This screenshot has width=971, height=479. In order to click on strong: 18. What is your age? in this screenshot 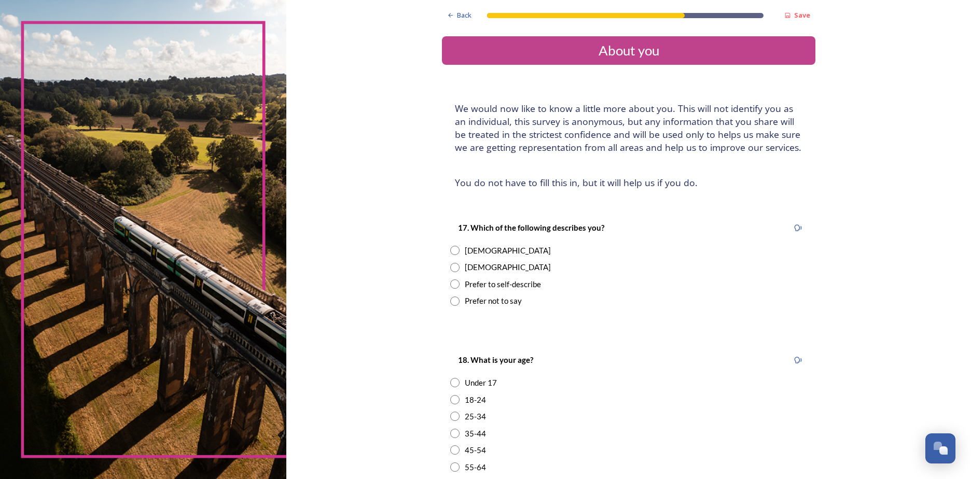, I will do `click(495, 360)`.